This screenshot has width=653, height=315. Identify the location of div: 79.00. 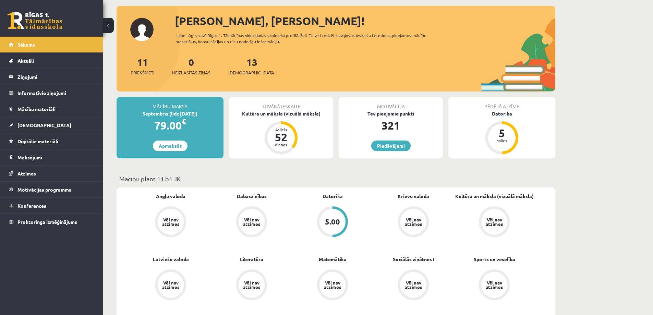
(170, 126).